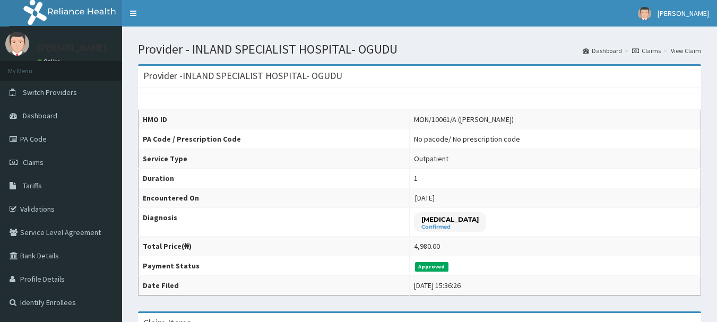  I want to click on h3: Provider - INLAND SPECIALIST HOSPITAL- OGUDU, so click(243, 76).